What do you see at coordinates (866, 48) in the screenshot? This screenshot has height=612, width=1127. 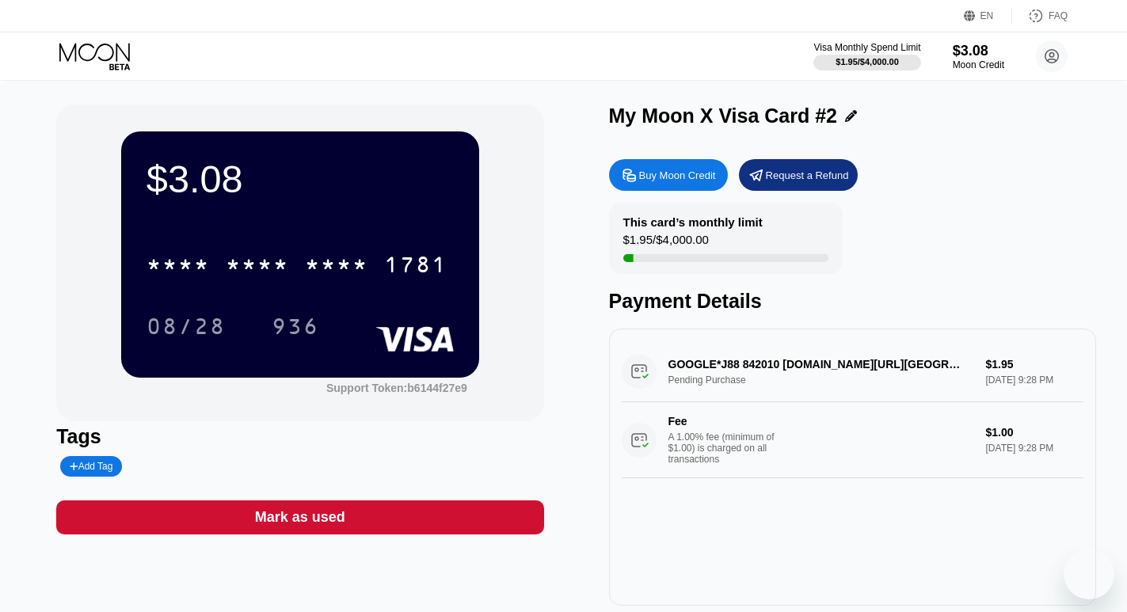 I see `div: Visa Monthly Spend Limit` at bounding box center [866, 48].